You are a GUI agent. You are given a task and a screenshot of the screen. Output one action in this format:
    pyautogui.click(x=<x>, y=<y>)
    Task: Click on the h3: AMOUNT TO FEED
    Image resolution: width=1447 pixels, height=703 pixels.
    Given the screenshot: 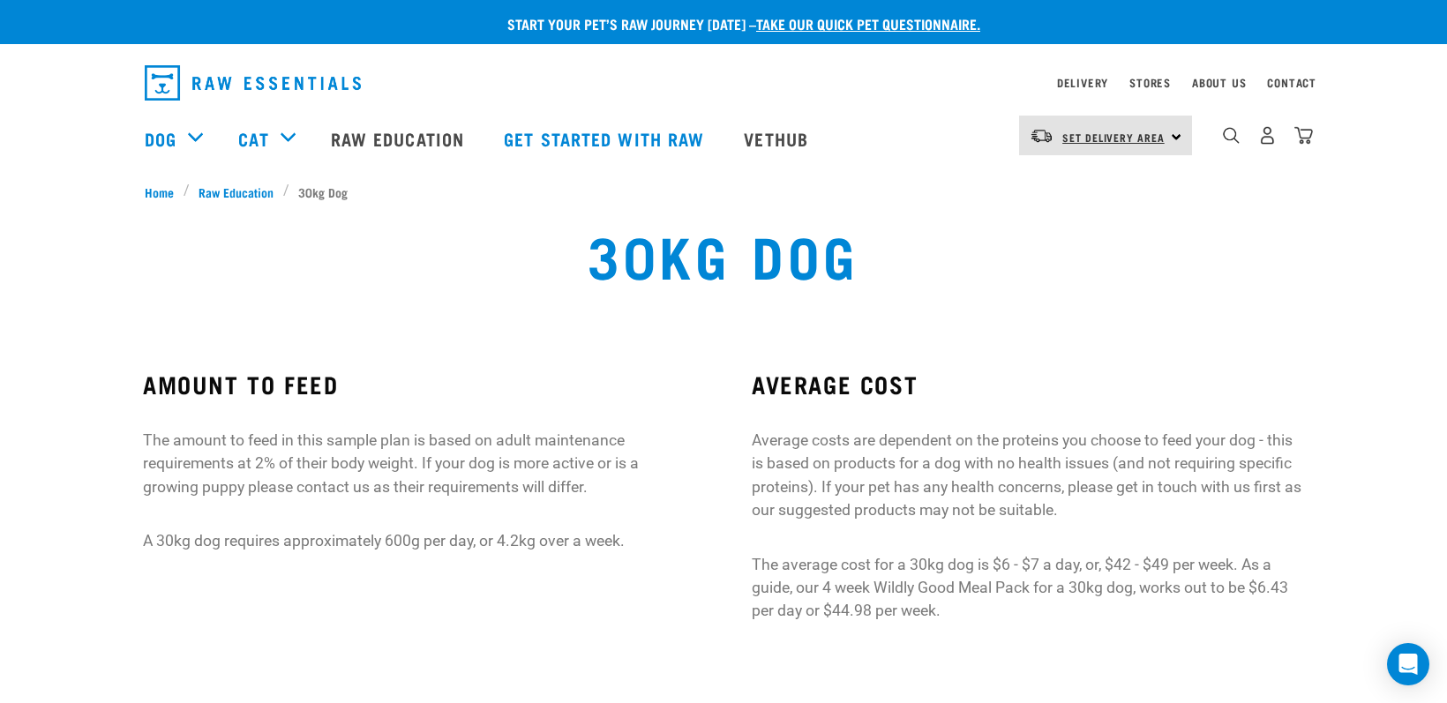 What is the action you would take?
    pyautogui.click(x=419, y=384)
    